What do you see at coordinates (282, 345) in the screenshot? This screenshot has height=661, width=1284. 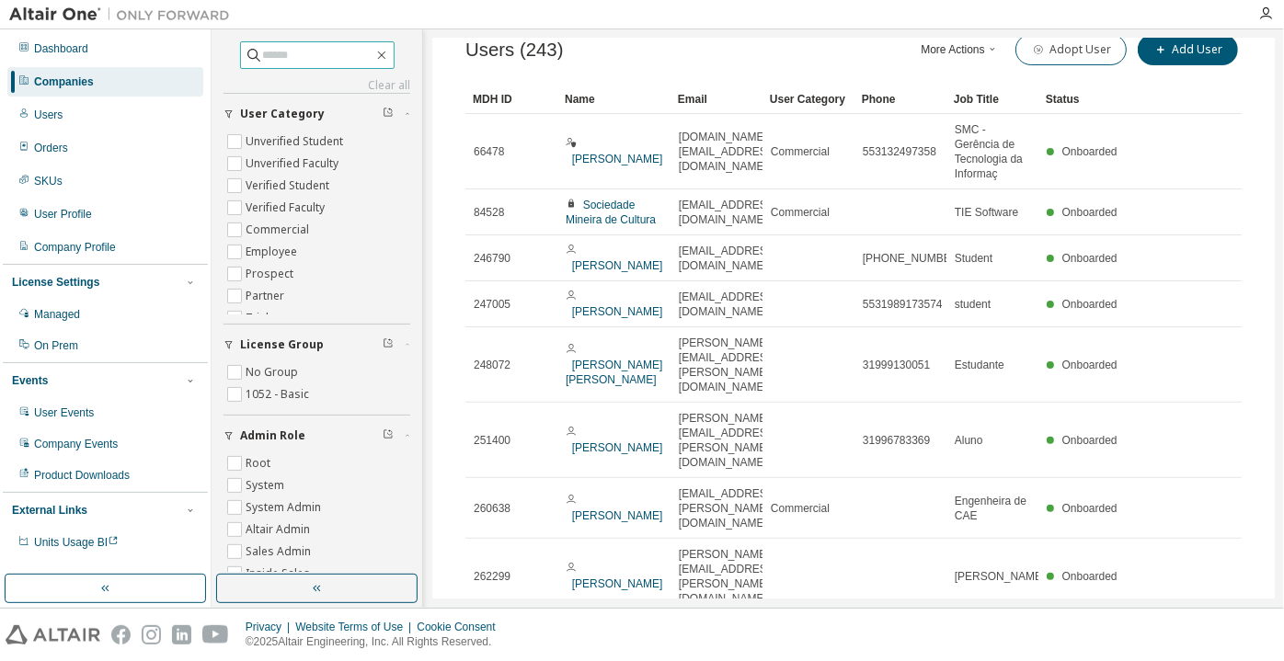 I see `span: License Group` at bounding box center [282, 345].